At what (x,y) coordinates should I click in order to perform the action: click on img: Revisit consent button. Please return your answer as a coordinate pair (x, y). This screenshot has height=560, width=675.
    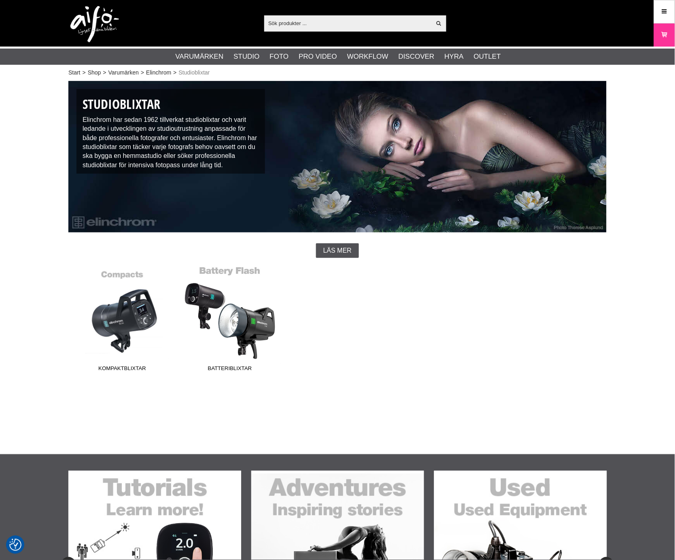
    Looking at the image, I should click on (15, 545).